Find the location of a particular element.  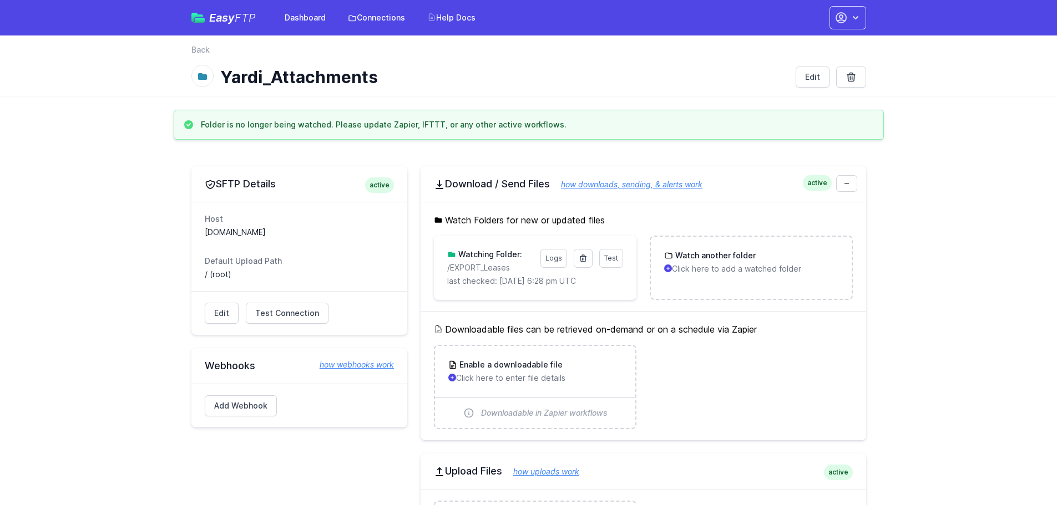

h2: SFTP Details is located at coordinates (299, 184).